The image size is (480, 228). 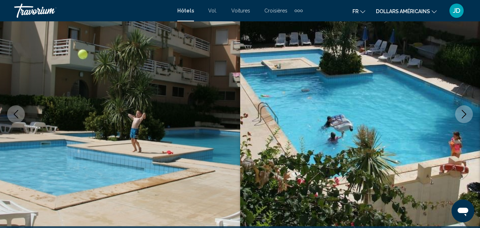 What do you see at coordinates (403, 11) in the screenshot?
I see `font: dollars américains` at bounding box center [403, 11].